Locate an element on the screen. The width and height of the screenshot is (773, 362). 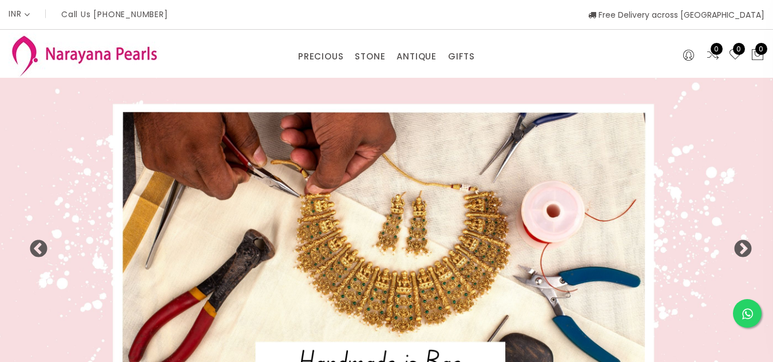
a: GIFTS is located at coordinates (461, 57).